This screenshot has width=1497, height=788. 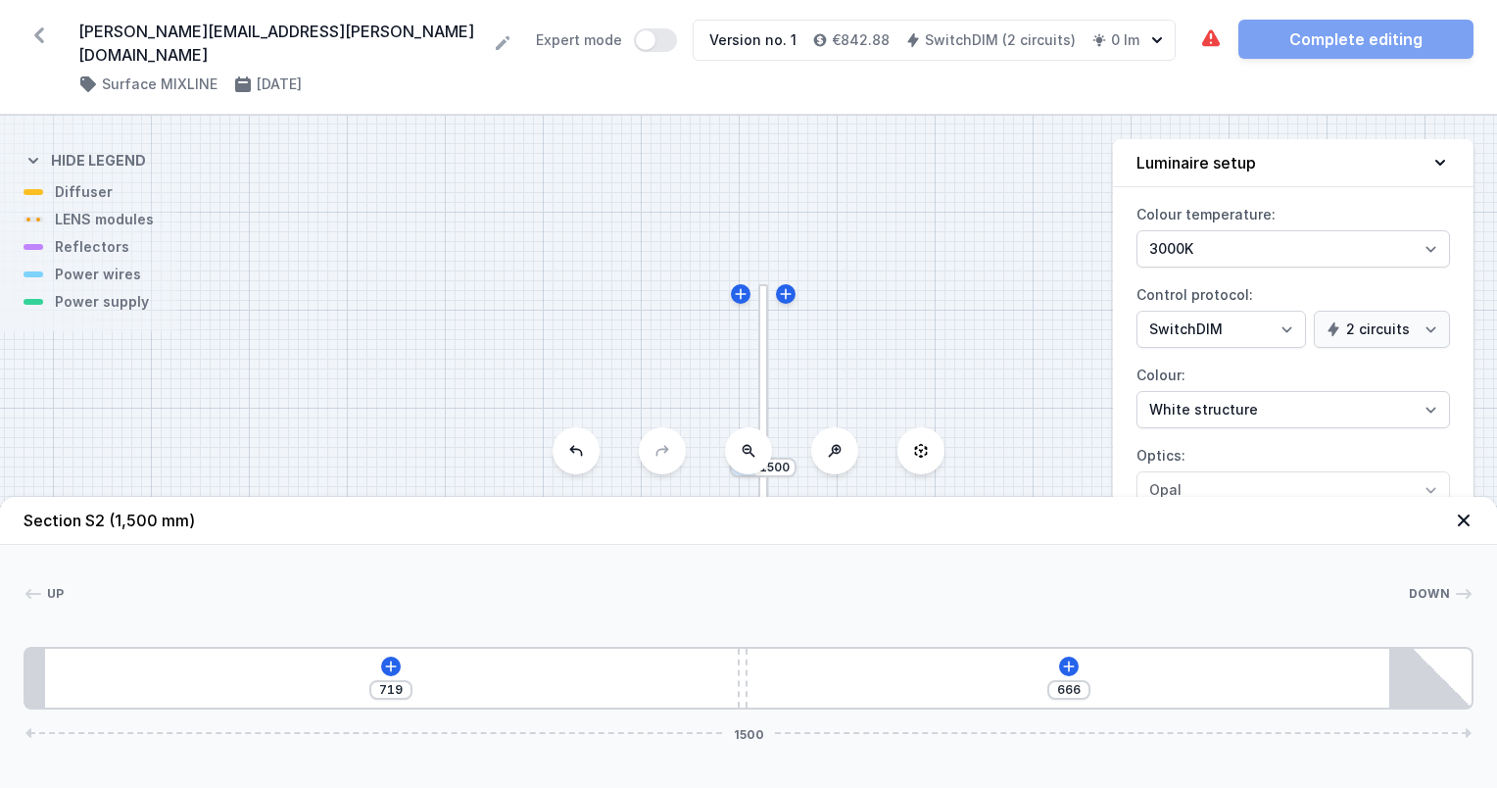 I want to click on select: Colour:, so click(x=1293, y=409).